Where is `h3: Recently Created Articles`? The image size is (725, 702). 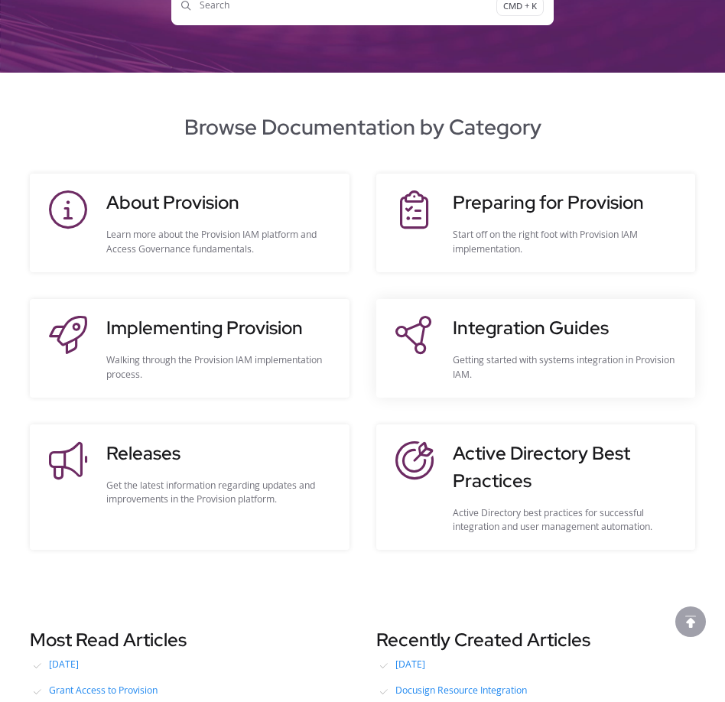 h3: Recently Created Articles is located at coordinates (535, 640).